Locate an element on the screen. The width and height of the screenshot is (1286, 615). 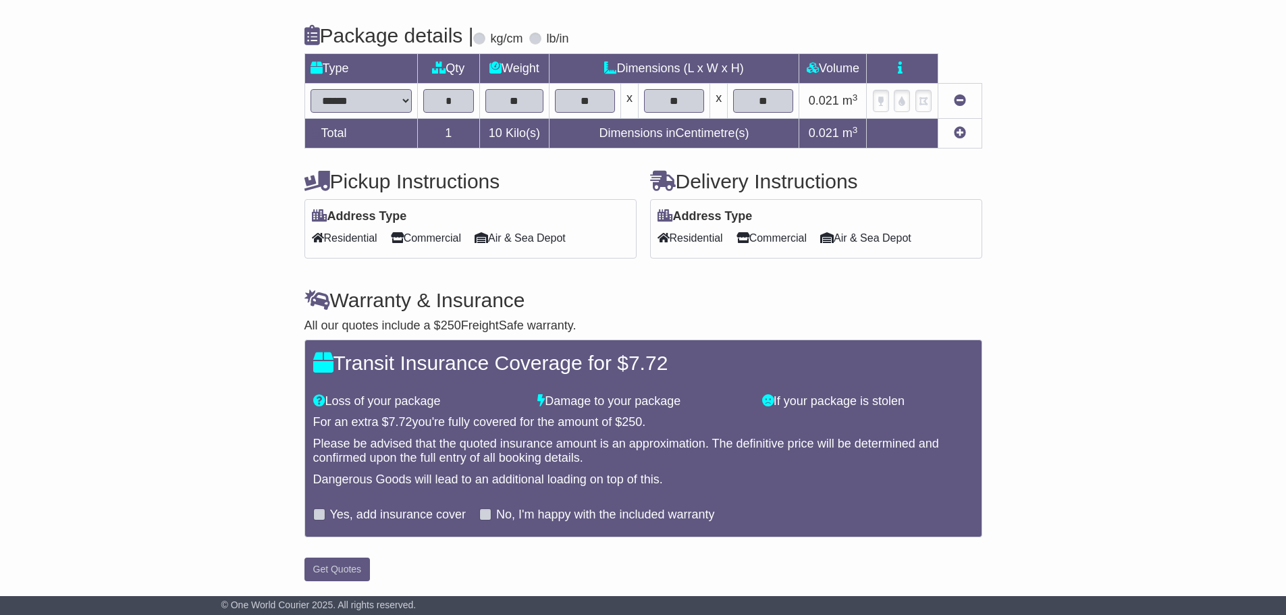
span: 10 is located at coordinates (495, 133).